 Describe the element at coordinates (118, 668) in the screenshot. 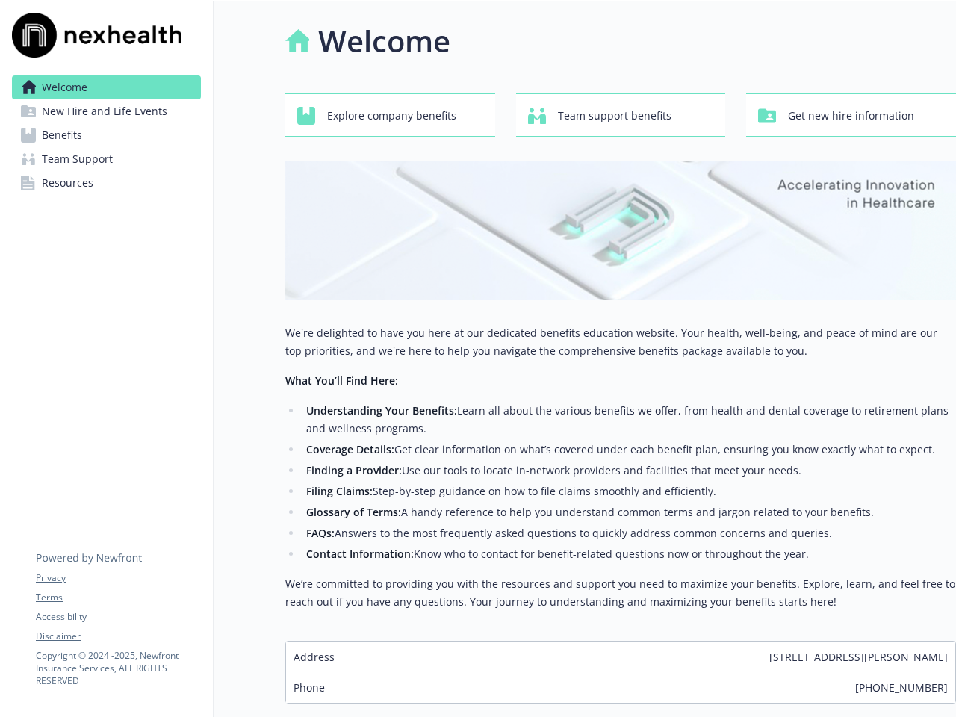

I see `p: Copyright © 2024 - 2025 , Newfront Insurance Services, ALL RIGHTS RESERVED` at that location.